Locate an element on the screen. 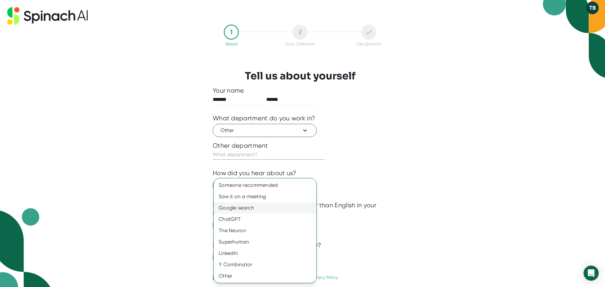 The image size is (605, 287). div: ChatGPT is located at coordinates (265, 219).